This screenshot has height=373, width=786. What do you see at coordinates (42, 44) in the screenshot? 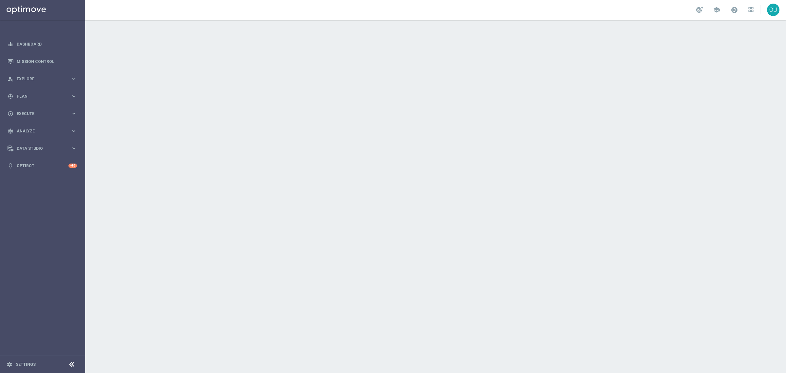
I see `button: equalizer Dashboard` at bounding box center [42, 44].